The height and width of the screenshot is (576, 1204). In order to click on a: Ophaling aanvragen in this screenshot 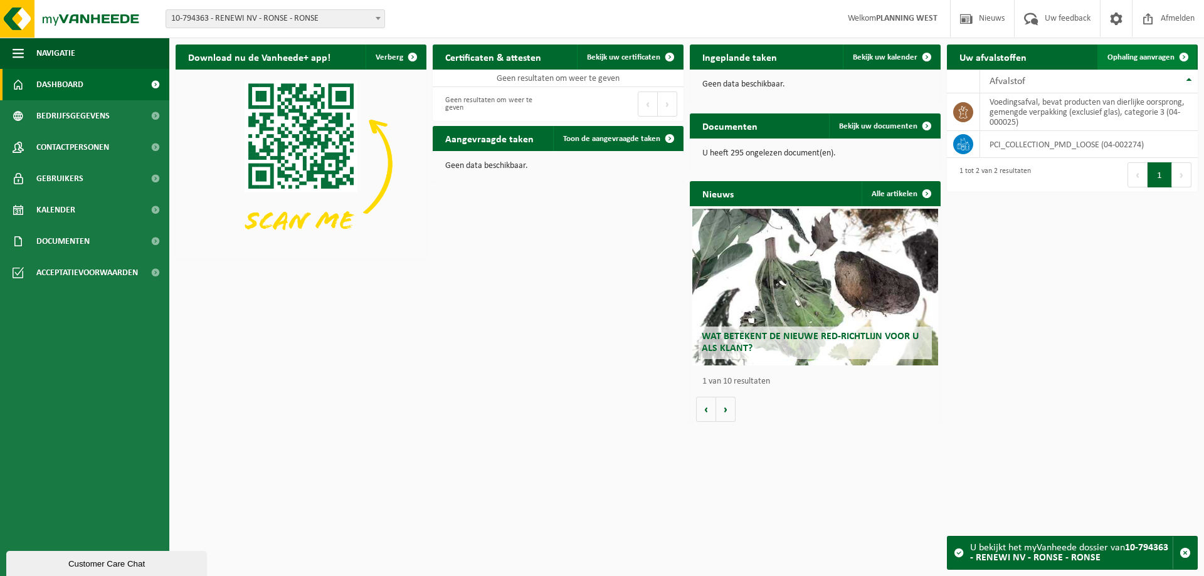, I will do `click(1147, 57)`.